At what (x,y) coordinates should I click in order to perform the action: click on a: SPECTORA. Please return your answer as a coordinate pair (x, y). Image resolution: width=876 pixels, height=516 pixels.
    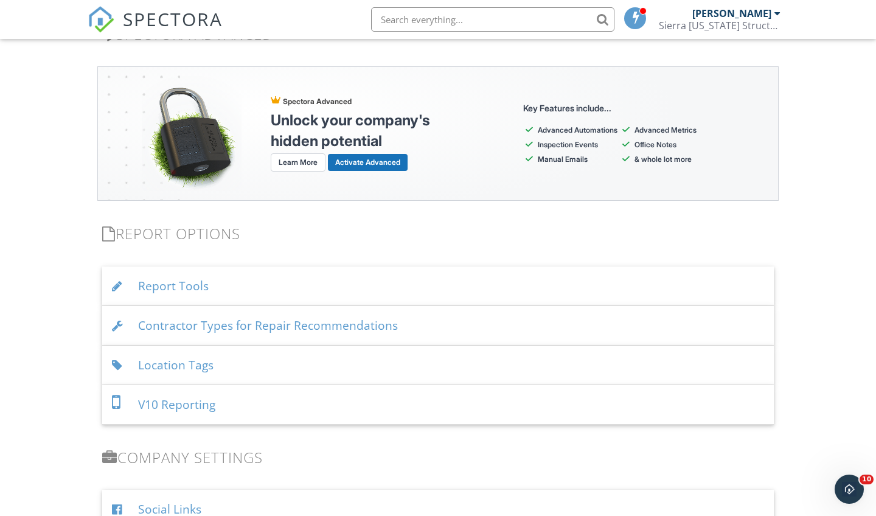
    Looking at the image, I should click on (155, 29).